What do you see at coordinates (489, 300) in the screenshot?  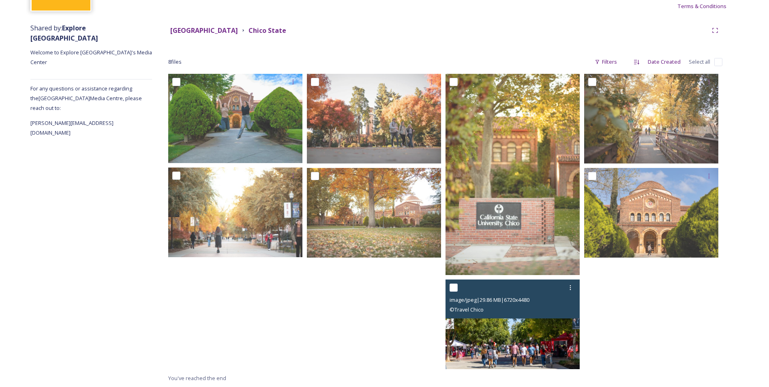 I see `span: image/jpeg | 29.86 MB | 6720 x 4480` at bounding box center [489, 300].